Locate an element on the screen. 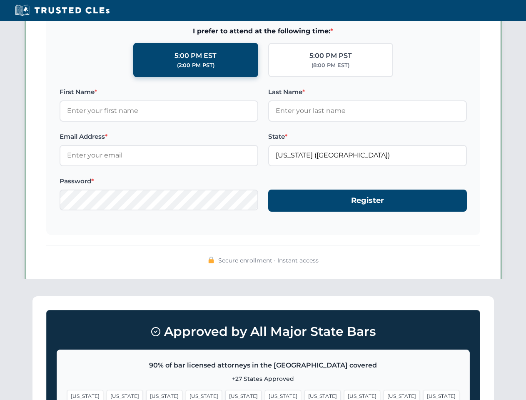 This screenshot has width=526, height=400. input: Enter your last name is located at coordinates (367, 111).